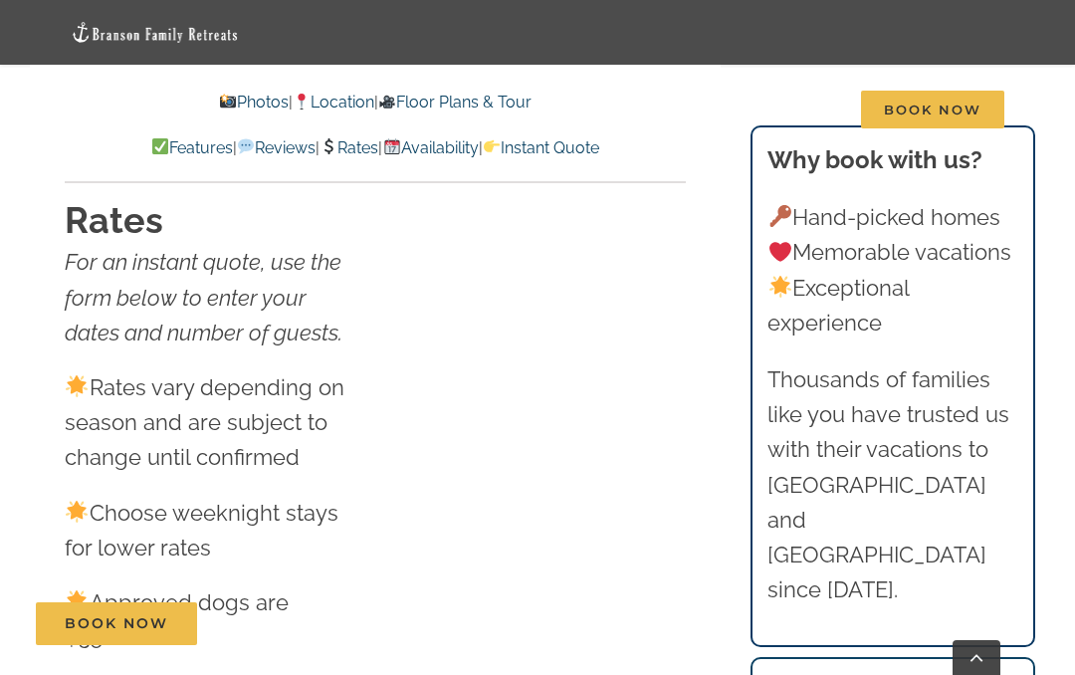 The width and height of the screenshot is (1075, 675). What do you see at coordinates (192, 147) in the screenshot?
I see `a: Features` at bounding box center [192, 147].